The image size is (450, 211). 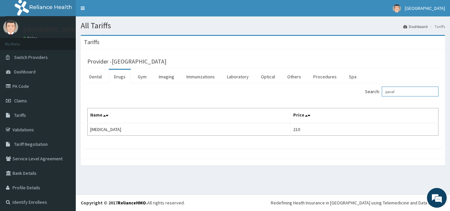 I want to click on div: Chat with us now, so click(x=72, y=41).